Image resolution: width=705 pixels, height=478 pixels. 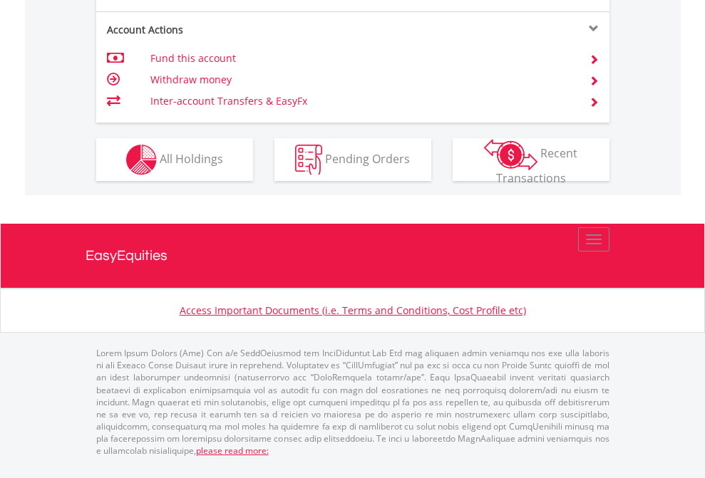 What do you see at coordinates (511, 155) in the screenshot?
I see `img: transactions-zar-wht.png` at bounding box center [511, 155].